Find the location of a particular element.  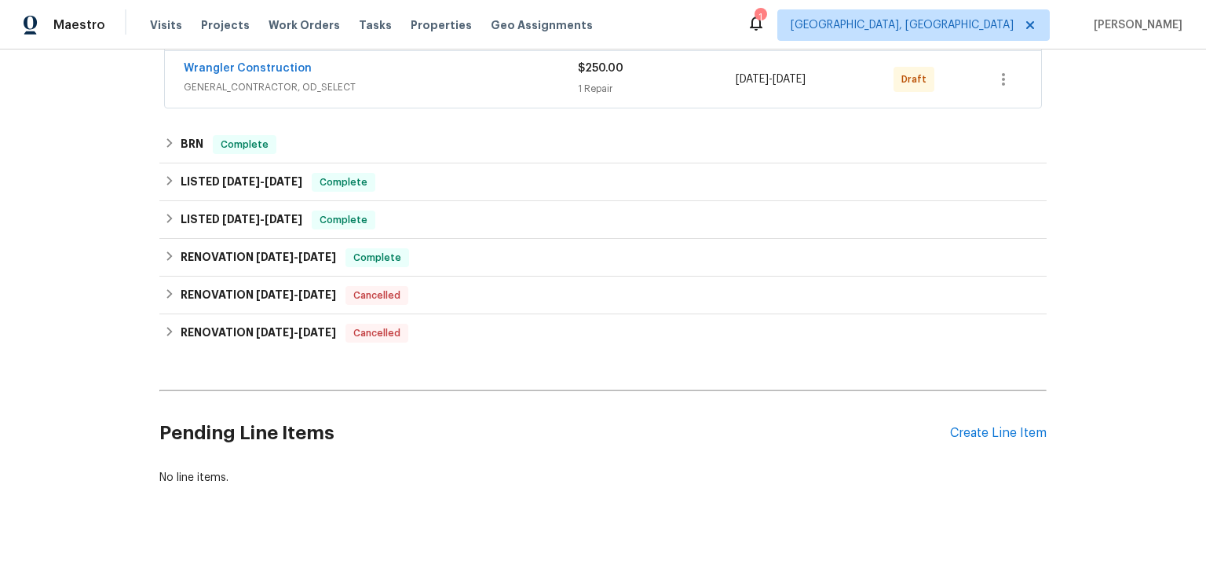

span: Maestro is located at coordinates (79, 25).